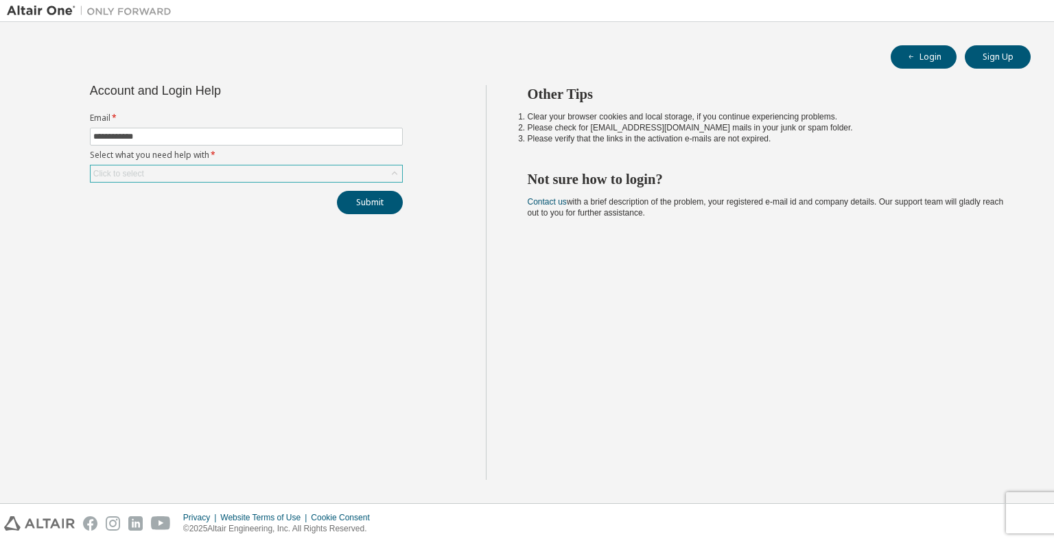 Image resolution: width=1054 pixels, height=543 pixels. Describe the element at coordinates (998, 57) in the screenshot. I see `button: Sign Up` at that location.